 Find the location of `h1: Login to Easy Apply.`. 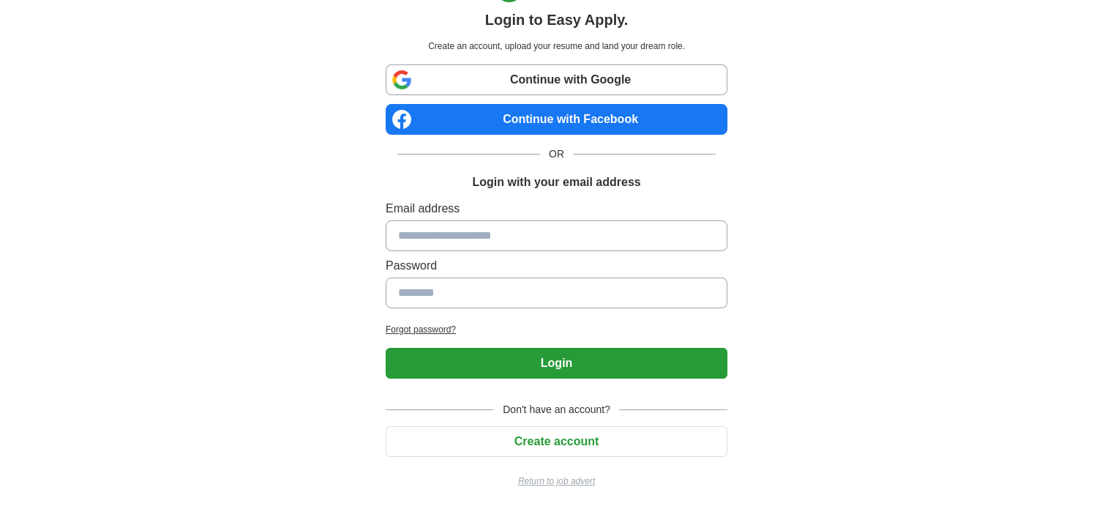

h1: Login to Easy Apply. is located at coordinates (557, 20).